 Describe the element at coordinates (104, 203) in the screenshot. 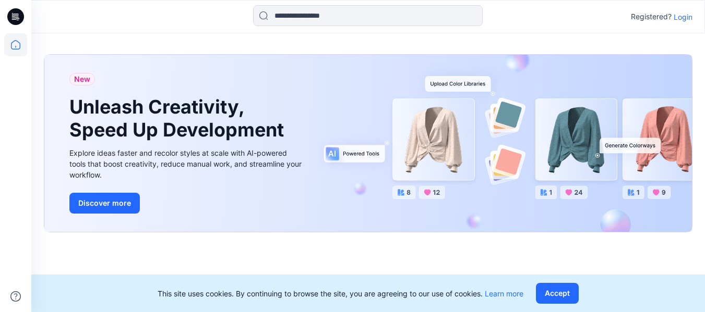

I see `button: Discover more` at that location.